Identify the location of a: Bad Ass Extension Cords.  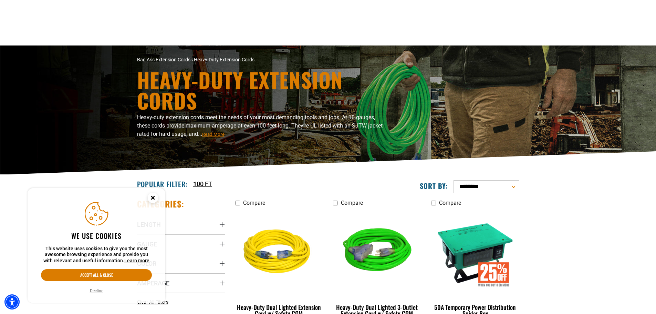
(163, 60).